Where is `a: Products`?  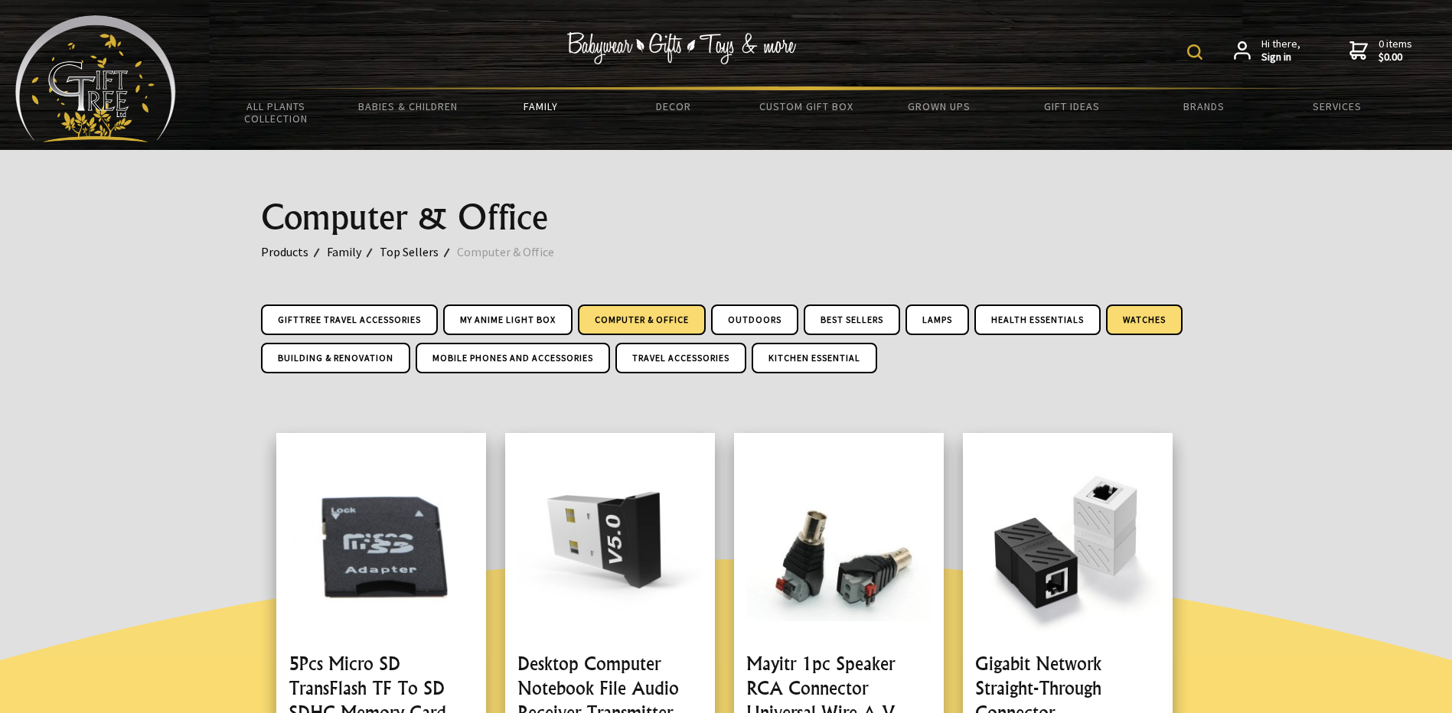 a: Products is located at coordinates (294, 252).